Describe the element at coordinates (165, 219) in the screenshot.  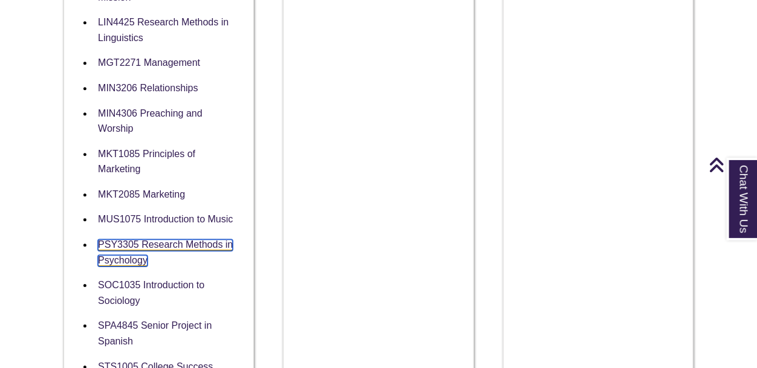
I see `a: MUS1075 Introduction to Music` at that location.